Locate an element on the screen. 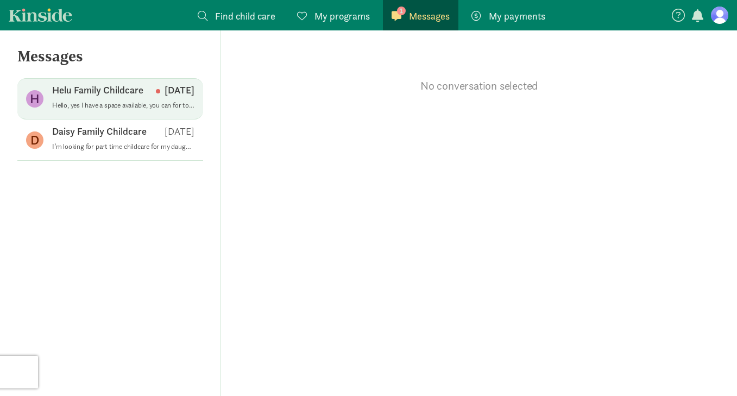 The height and width of the screenshot is (396, 737). p: Hello, yes I have a space available, you can for tour. Thank you. is located at coordinates (123, 105).